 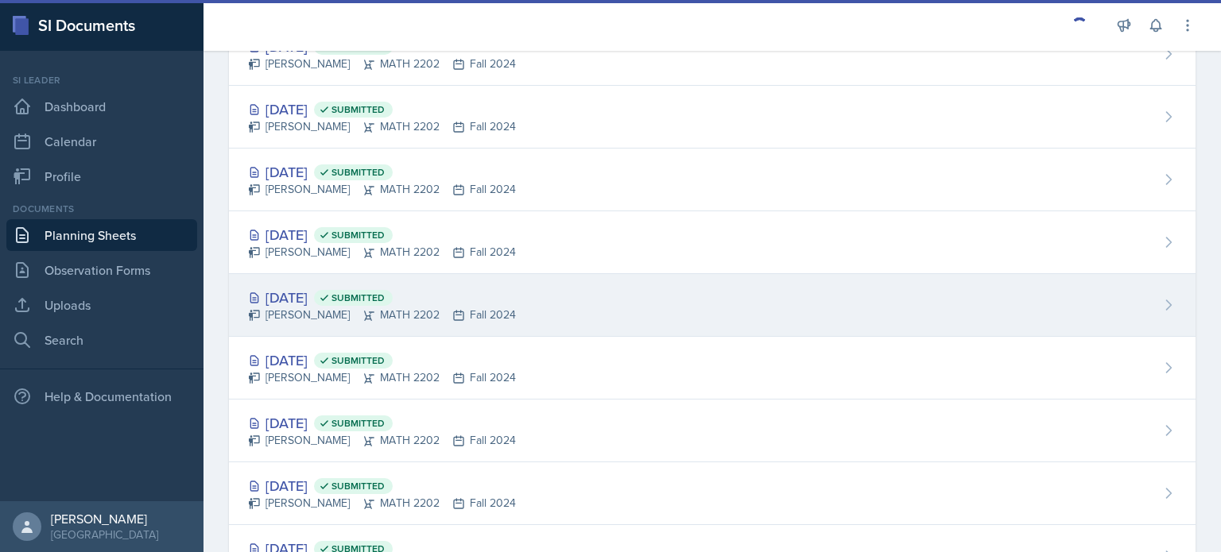 I want to click on div: Documents, so click(x=102, y=209).